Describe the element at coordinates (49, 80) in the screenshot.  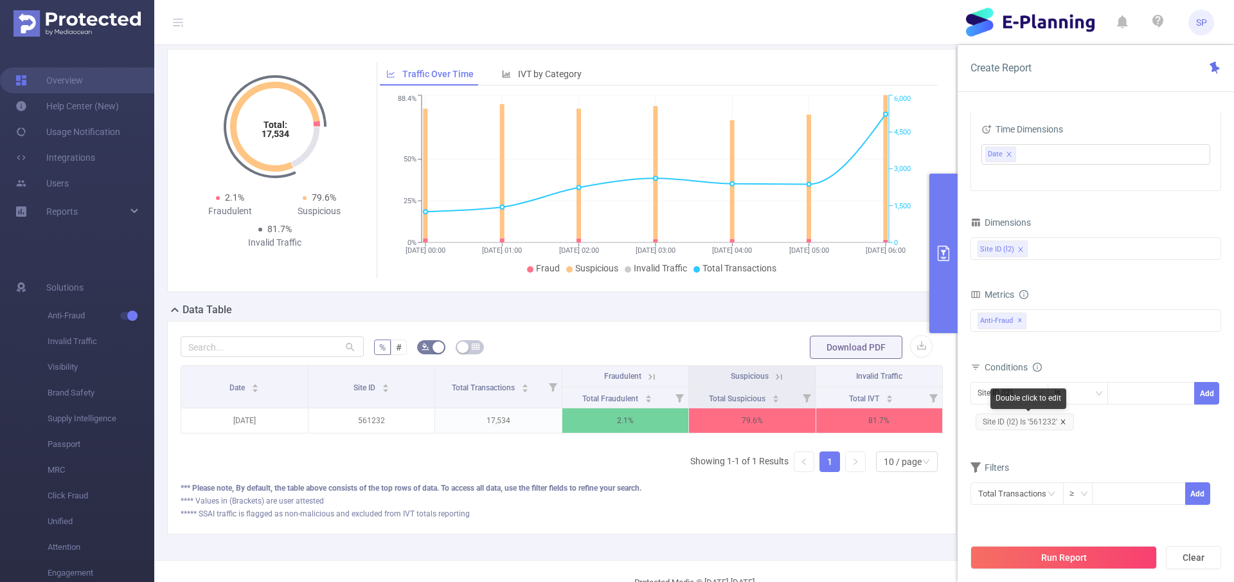
I see `a: Overview` at that location.